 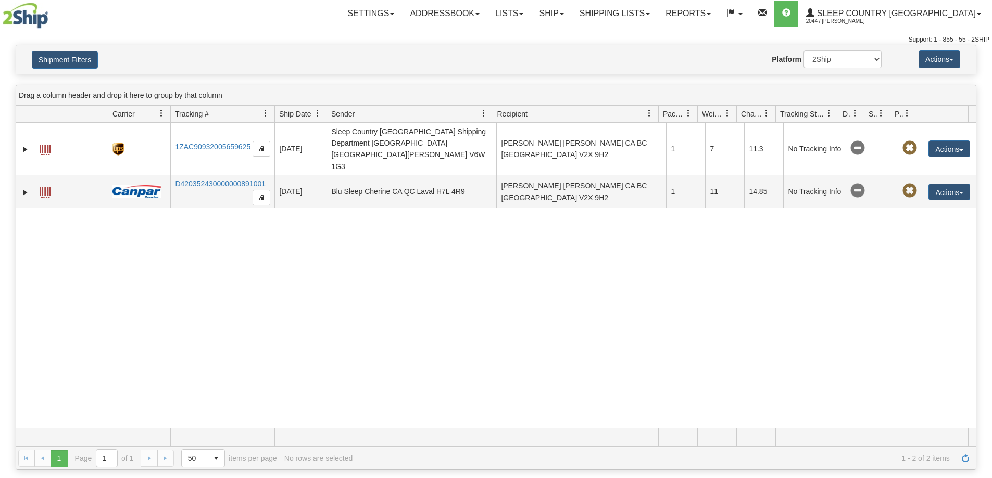 What do you see at coordinates (855, 113) in the screenshot?
I see `a: Delivery Status filter column settings` at bounding box center [855, 113].